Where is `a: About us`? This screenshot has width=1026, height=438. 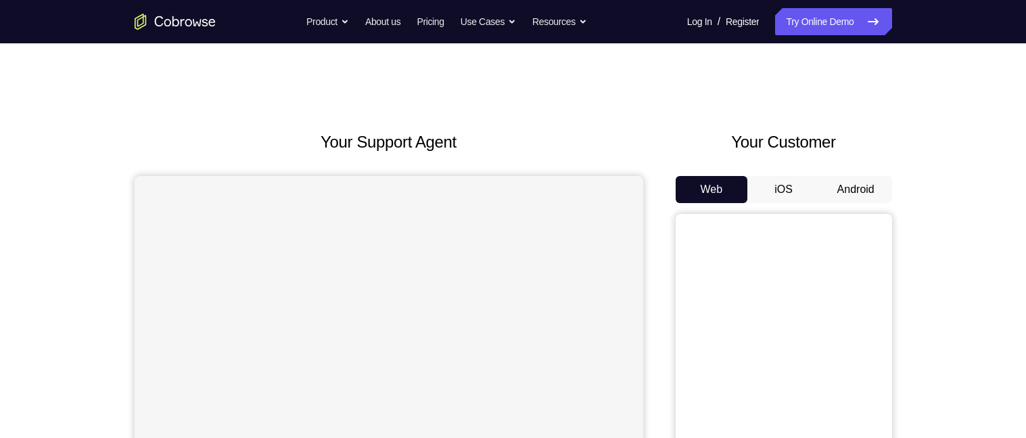 a: About us is located at coordinates (383, 22).